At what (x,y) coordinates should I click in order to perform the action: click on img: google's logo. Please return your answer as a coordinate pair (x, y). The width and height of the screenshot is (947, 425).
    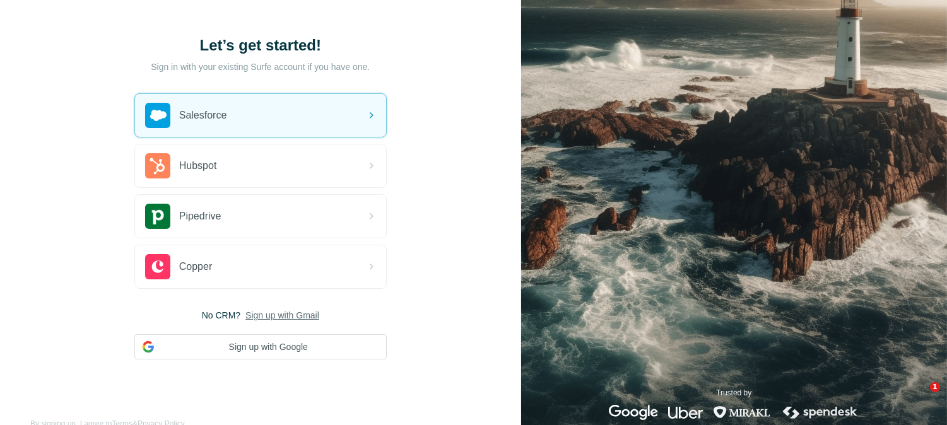
    Looking at the image, I should click on (633, 412).